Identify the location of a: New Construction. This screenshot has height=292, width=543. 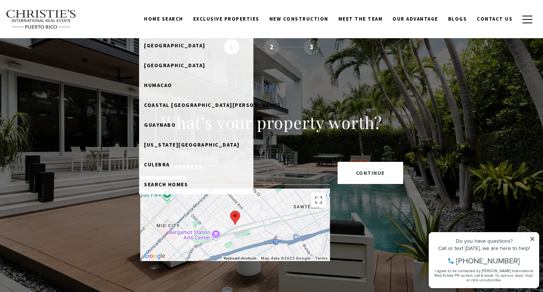
(299, 19).